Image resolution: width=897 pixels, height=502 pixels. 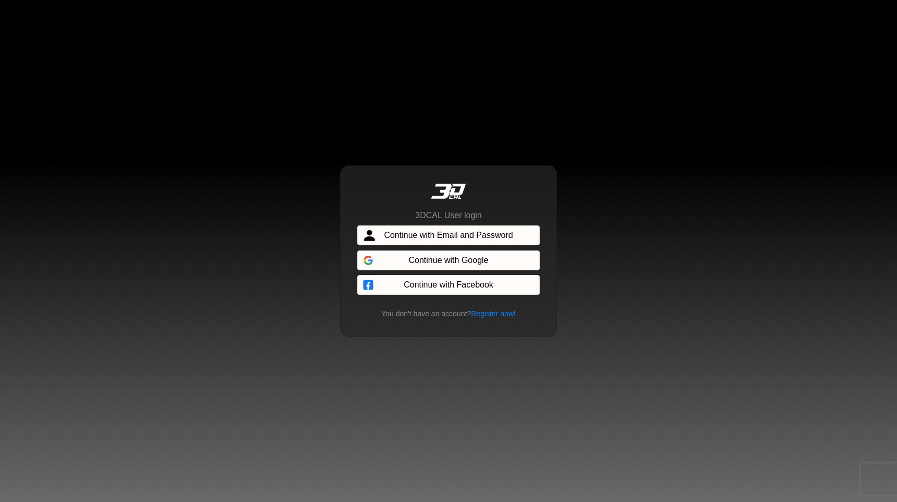 What do you see at coordinates (448, 235) in the screenshot?
I see `span: Continue with Email and Password` at bounding box center [448, 235].